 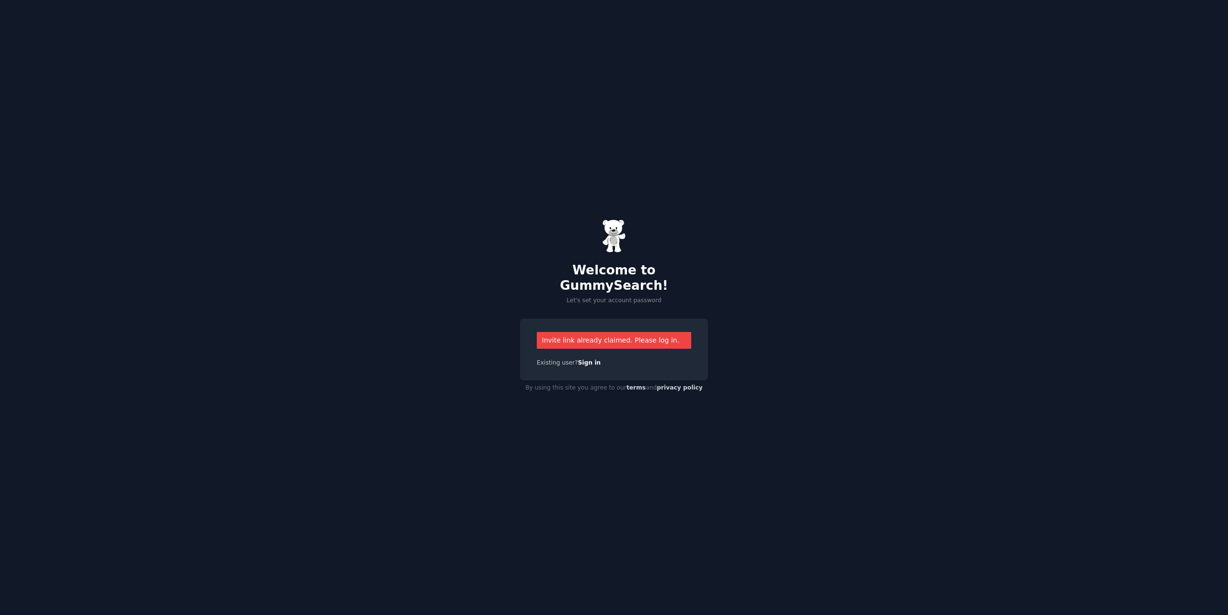 I want to click on div: Invite link already claimed. Please log in., so click(x=614, y=340).